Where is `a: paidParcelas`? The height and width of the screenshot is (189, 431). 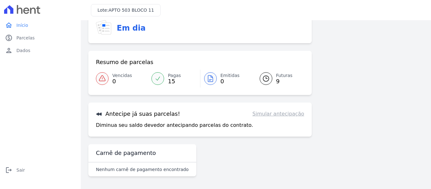 a: paidParcelas is located at coordinates (40, 38).